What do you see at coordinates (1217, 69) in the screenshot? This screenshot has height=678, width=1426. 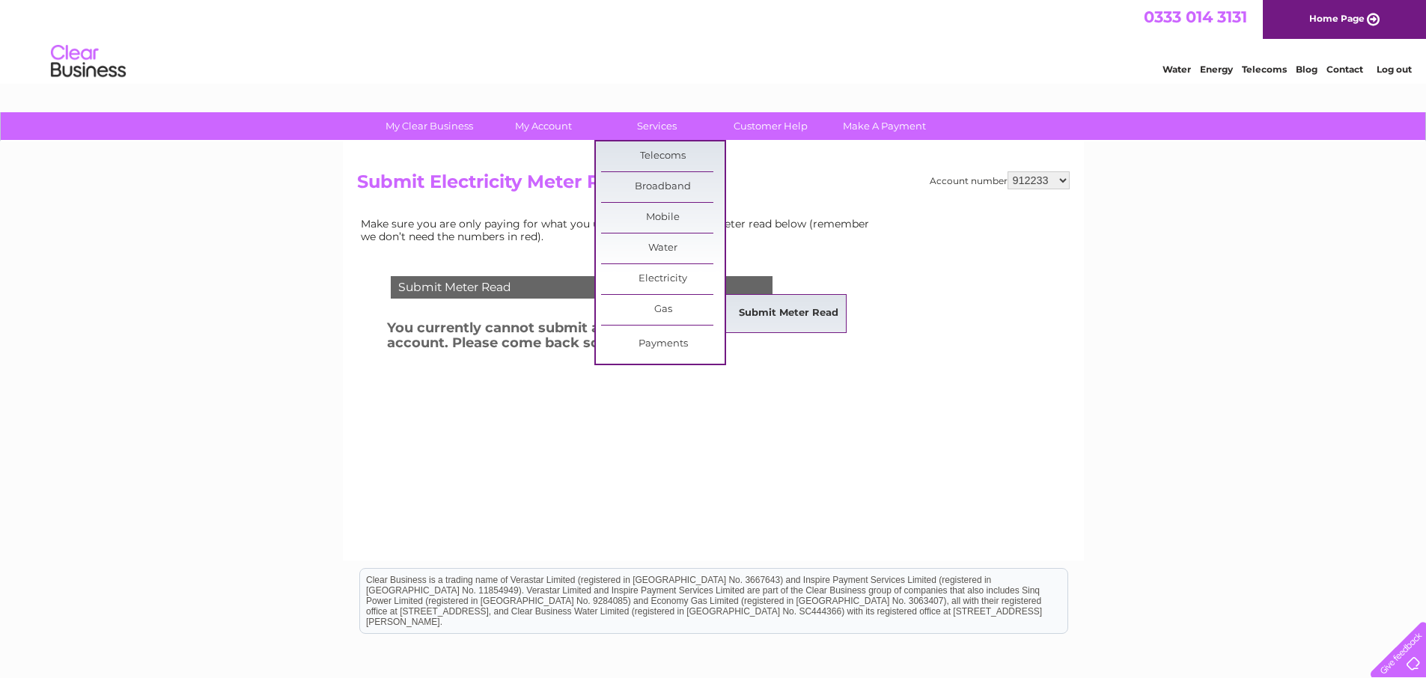 I see `a: Energy` at bounding box center [1217, 69].